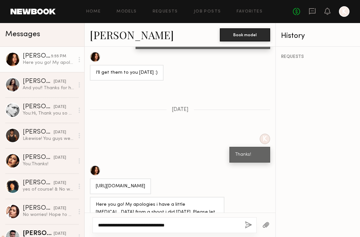  What do you see at coordinates (23, 34) in the screenshot?
I see `span: Messages` at bounding box center [23, 34].